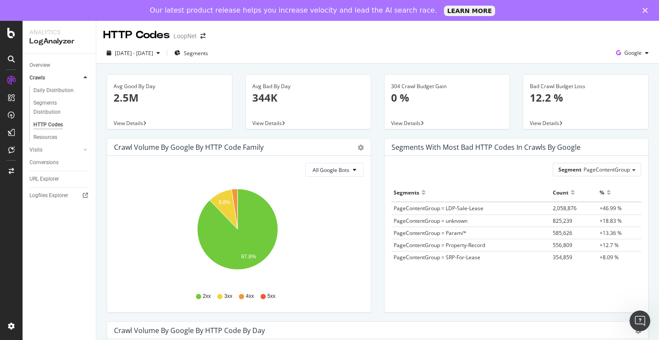  Describe the element at coordinates (611, 208) in the screenshot. I see `span: +46.99 %` at that location.